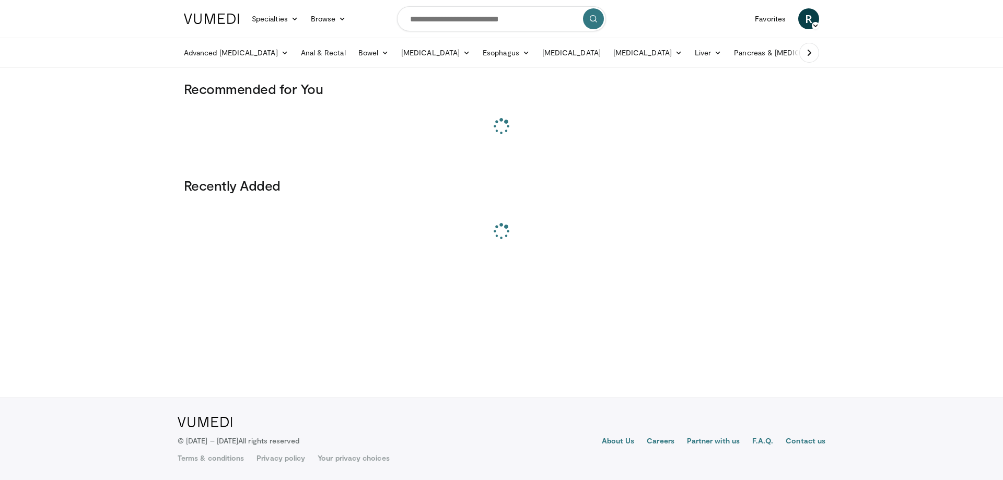 This screenshot has height=480, width=1003. I want to click on a: R, so click(809, 19).